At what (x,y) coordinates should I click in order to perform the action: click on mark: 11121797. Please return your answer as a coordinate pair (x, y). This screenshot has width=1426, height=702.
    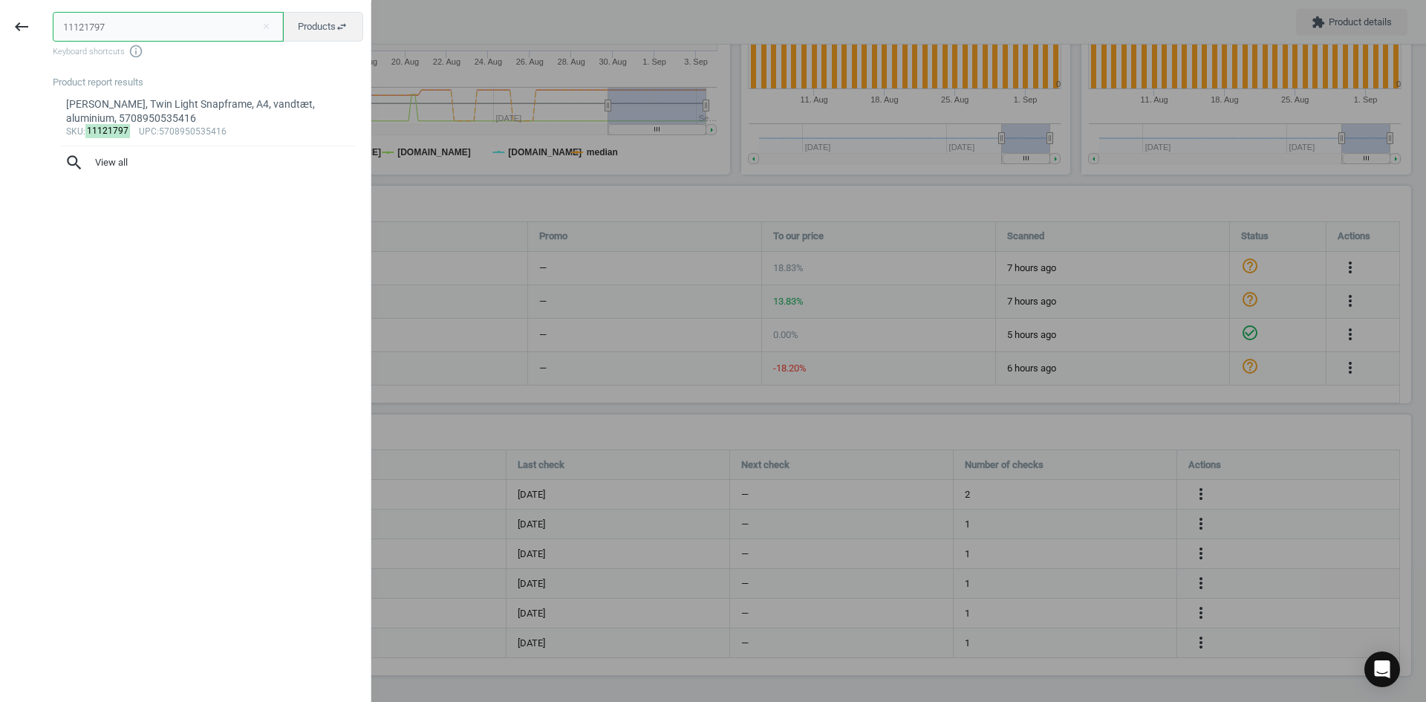
    Looking at the image, I should click on (108, 131).